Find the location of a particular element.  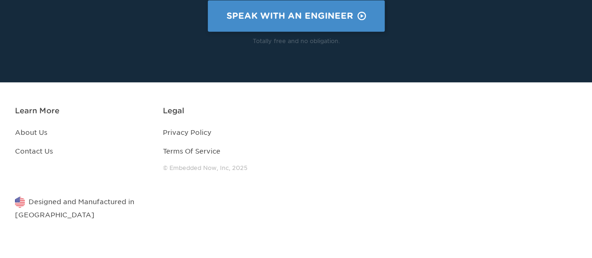

a: About Us is located at coordinates (31, 132).